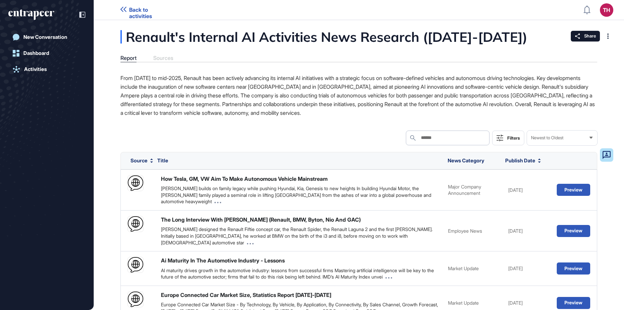 Image resolution: width=624 pixels, height=310 pixels. Describe the element at coordinates (45, 37) in the screenshot. I see `div: New Conversation` at that location.